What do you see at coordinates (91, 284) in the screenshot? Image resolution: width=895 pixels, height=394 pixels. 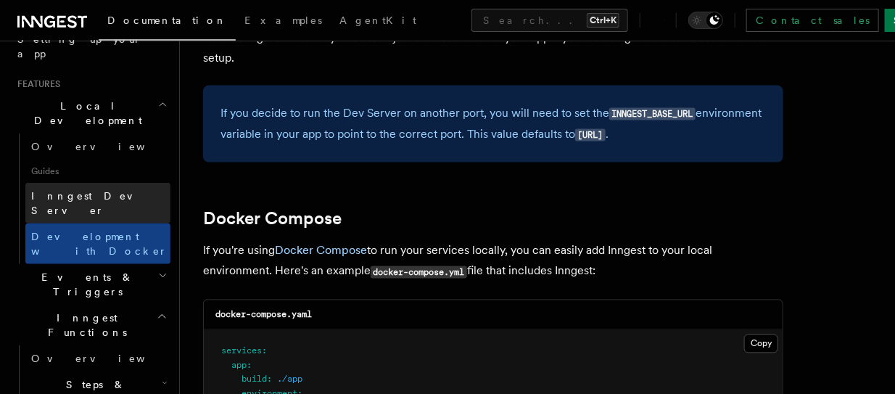 I see `button: Events & Triggers` at bounding box center [91, 284].